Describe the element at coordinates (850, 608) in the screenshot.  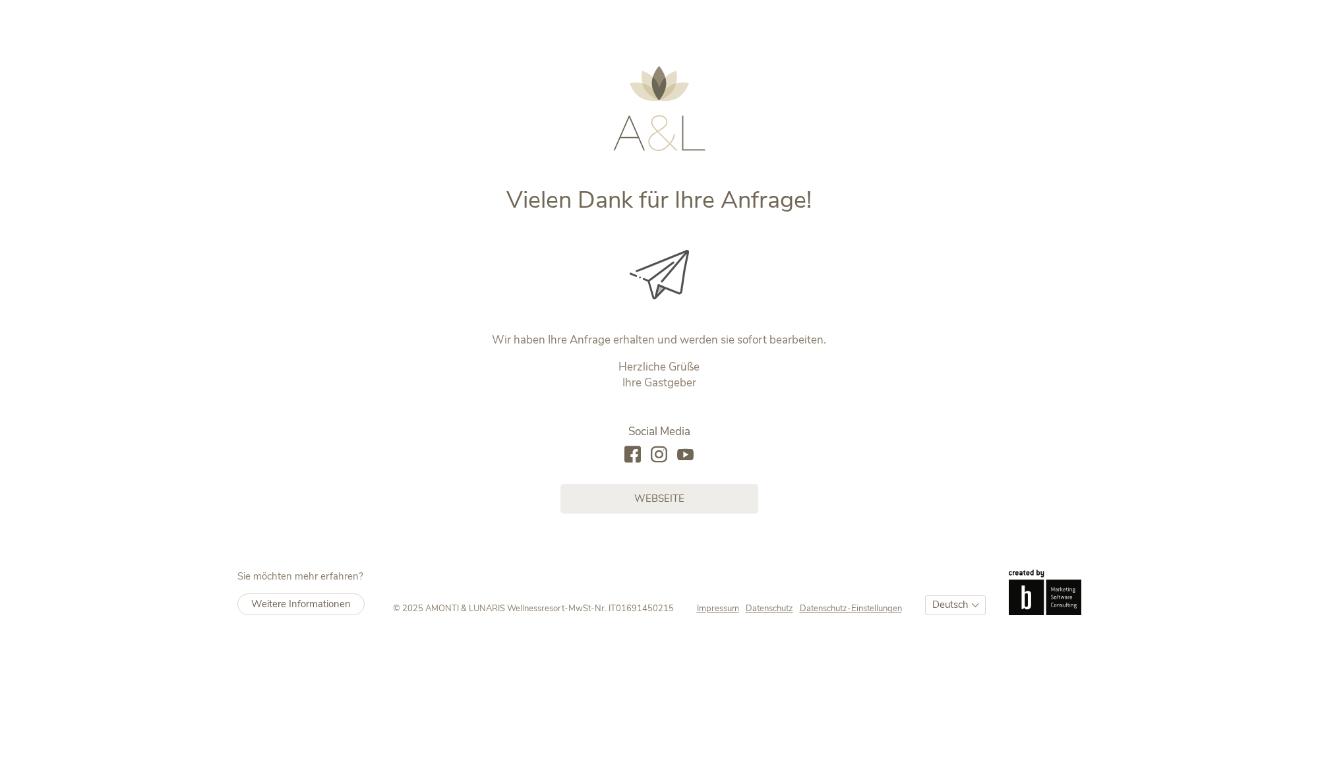
I see `span: Datenschutz-Einstellungen` at that location.